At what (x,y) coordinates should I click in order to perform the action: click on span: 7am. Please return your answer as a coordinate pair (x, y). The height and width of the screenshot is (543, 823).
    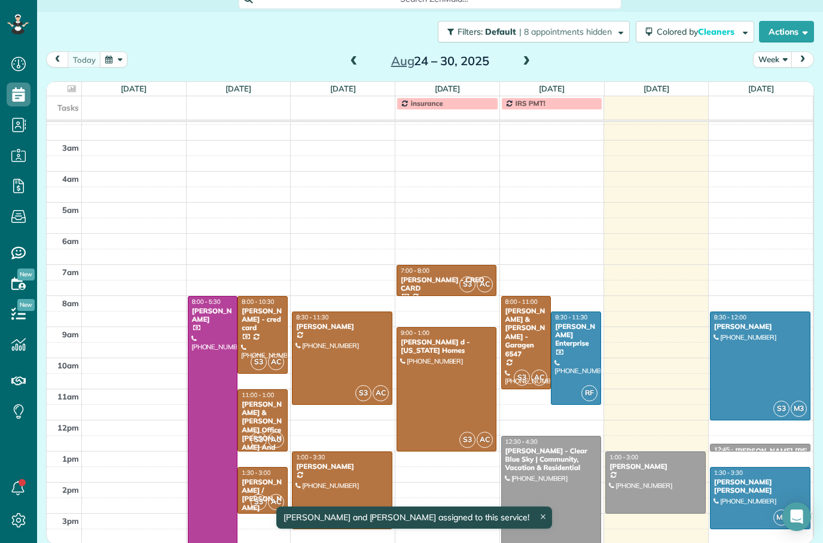
    Looking at the image, I should click on (71, 272).